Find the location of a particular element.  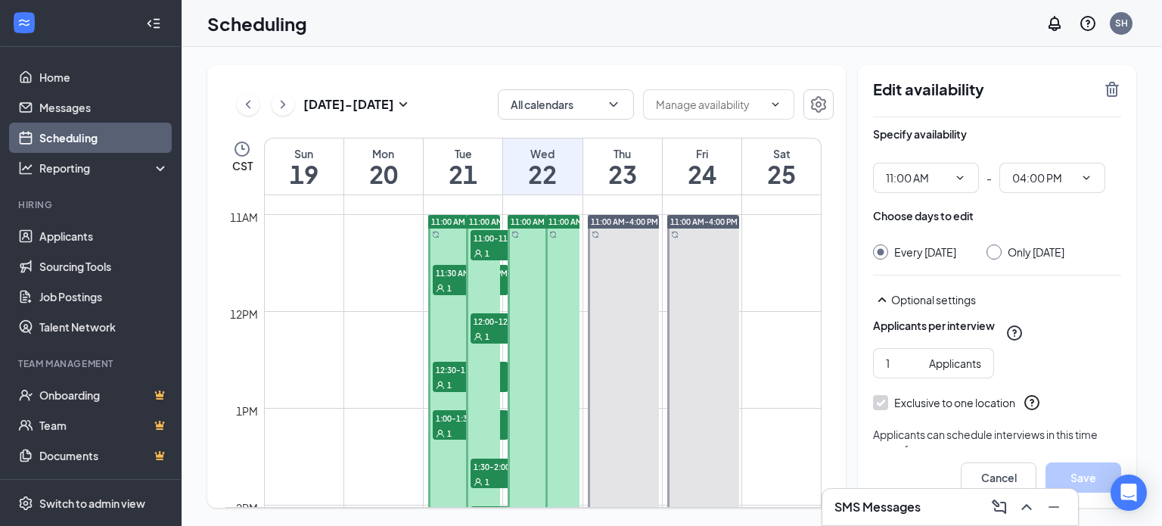

a: October 24, 2025 is located at coordinates (702, 166).